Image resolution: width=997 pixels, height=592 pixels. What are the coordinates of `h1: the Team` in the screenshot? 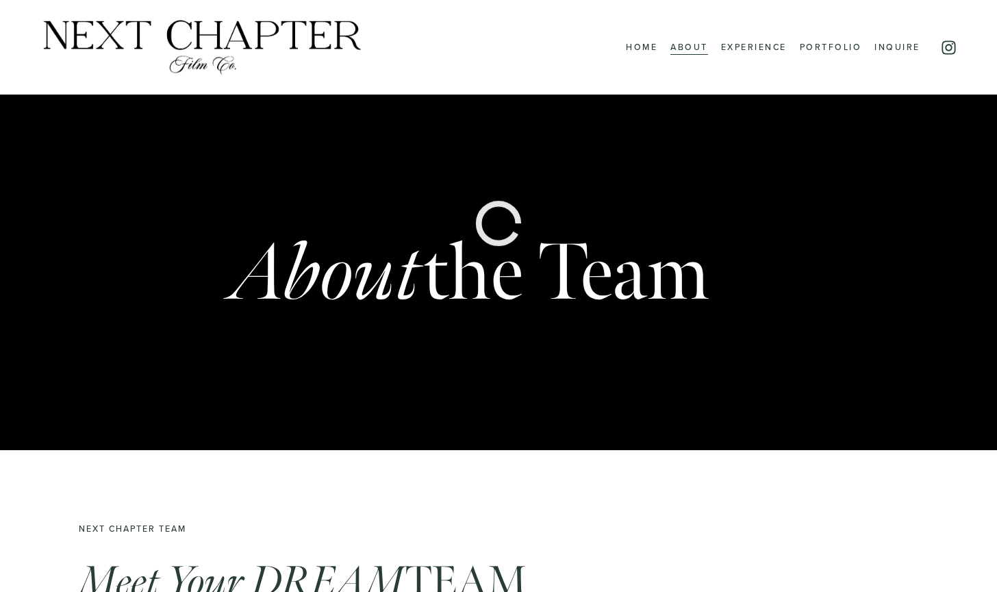 It's located at (470, 273).